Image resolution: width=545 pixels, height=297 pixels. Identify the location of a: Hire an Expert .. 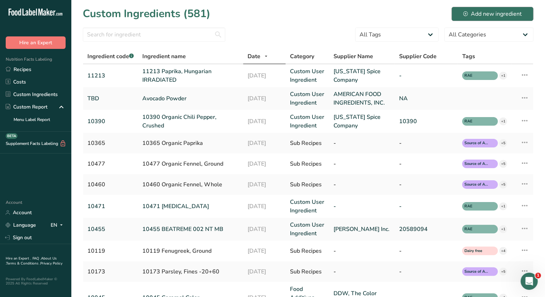
(18, 258).